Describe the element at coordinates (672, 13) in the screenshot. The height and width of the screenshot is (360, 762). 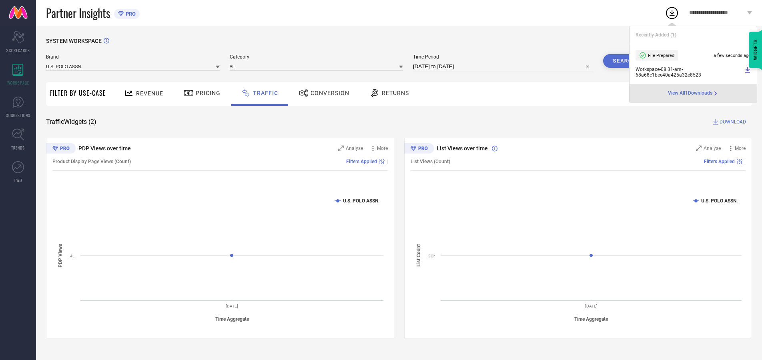
I see `div: Open download list` at that location.